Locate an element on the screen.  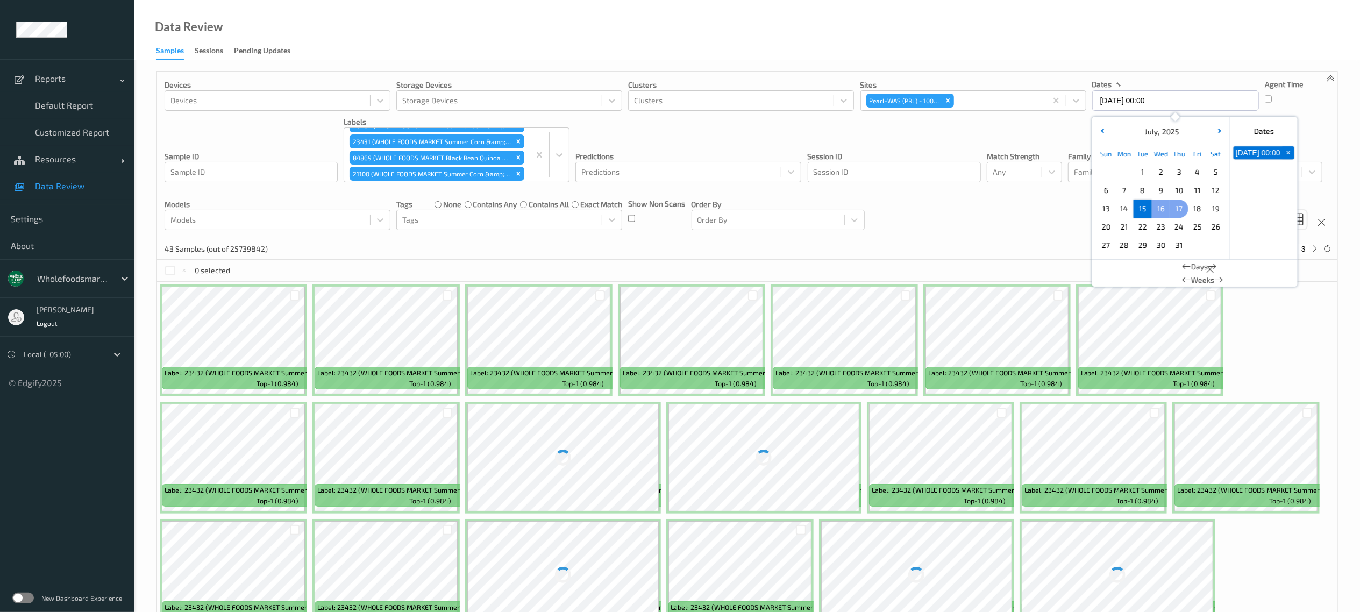
a: Sessions is located at coordinates (214, 51).